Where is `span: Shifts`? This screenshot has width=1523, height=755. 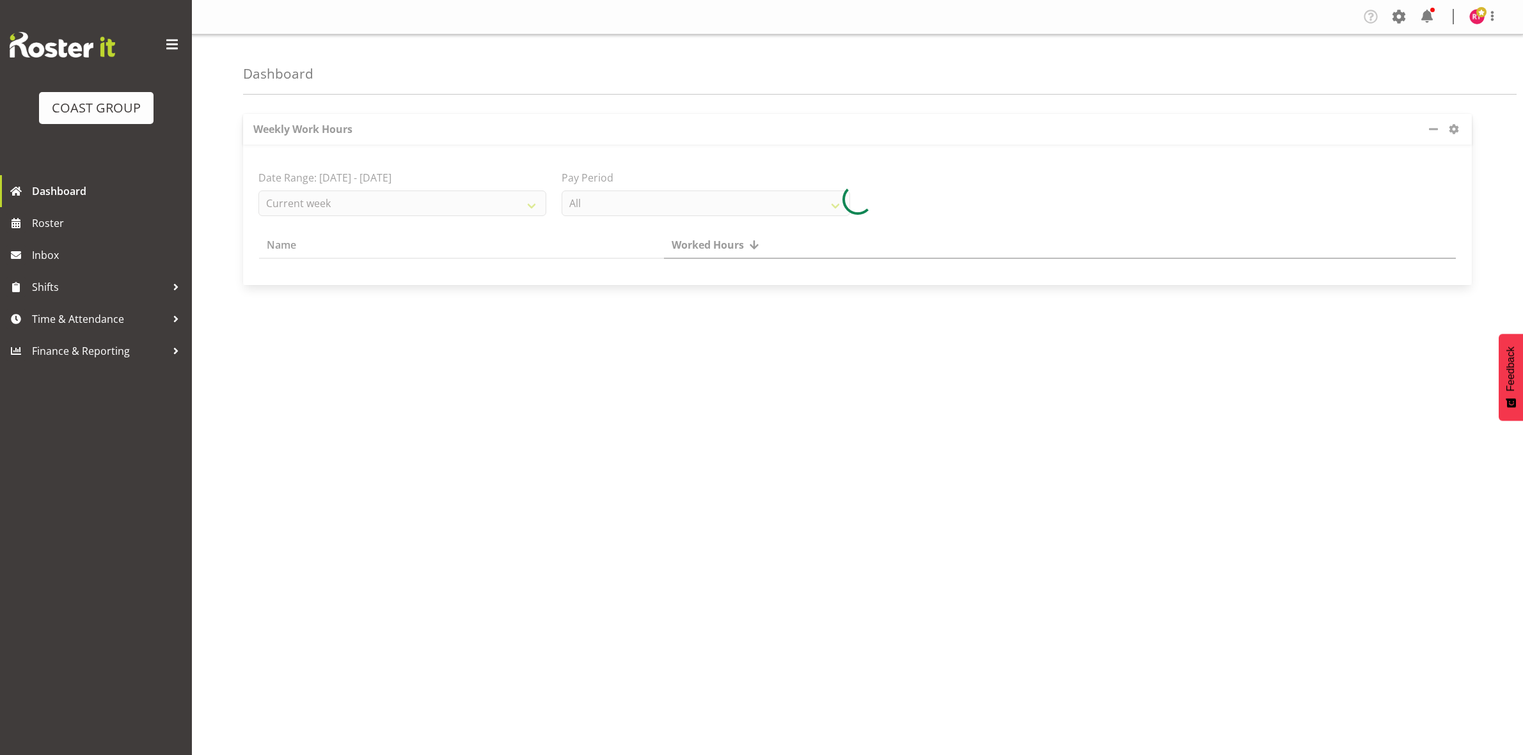 span: Shifts is located at coordinates (99, 287).